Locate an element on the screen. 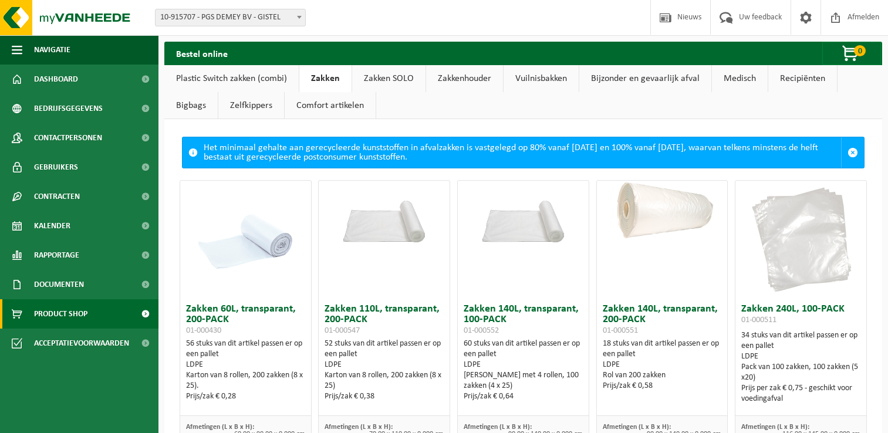  a: Zakken is located at coordinates (325, 79).